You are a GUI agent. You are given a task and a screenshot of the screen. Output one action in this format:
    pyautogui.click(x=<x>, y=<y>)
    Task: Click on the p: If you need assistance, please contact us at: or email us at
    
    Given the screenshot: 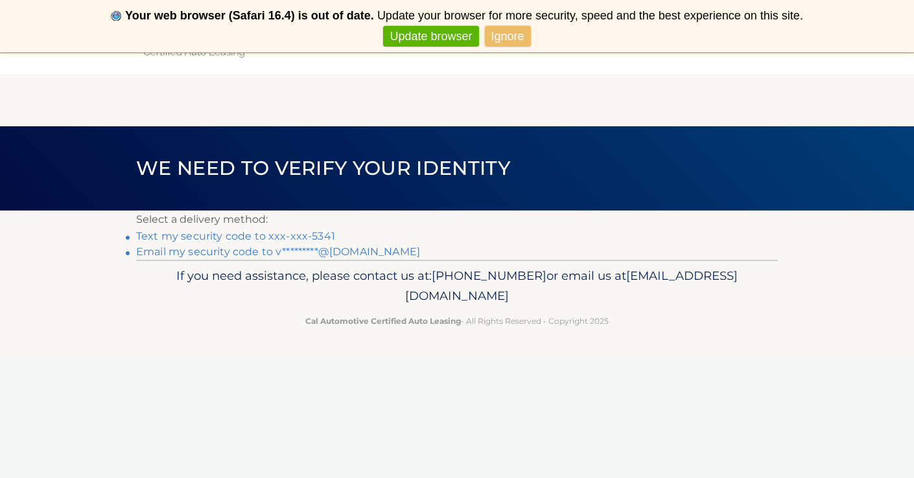 What is the action you would take?
    pyautogui.click(x=457, y=287)
    